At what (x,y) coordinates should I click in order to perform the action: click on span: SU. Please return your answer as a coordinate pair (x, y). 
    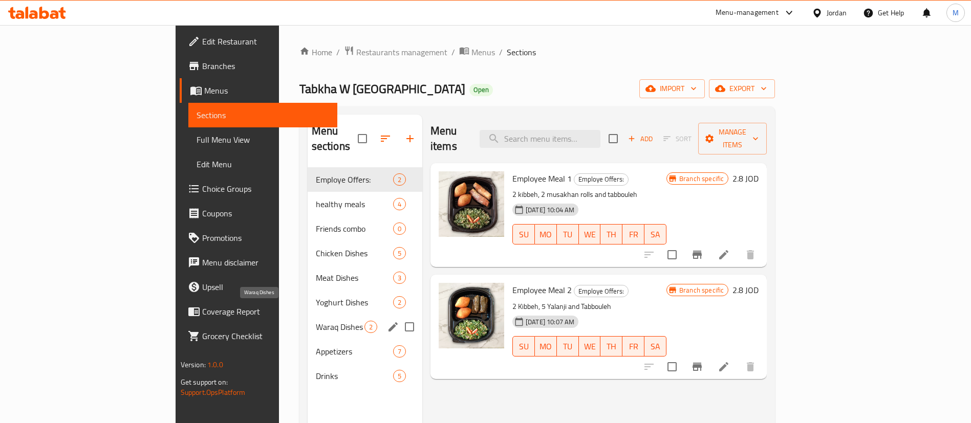
    Looking at the image, I should click on (524, 234).